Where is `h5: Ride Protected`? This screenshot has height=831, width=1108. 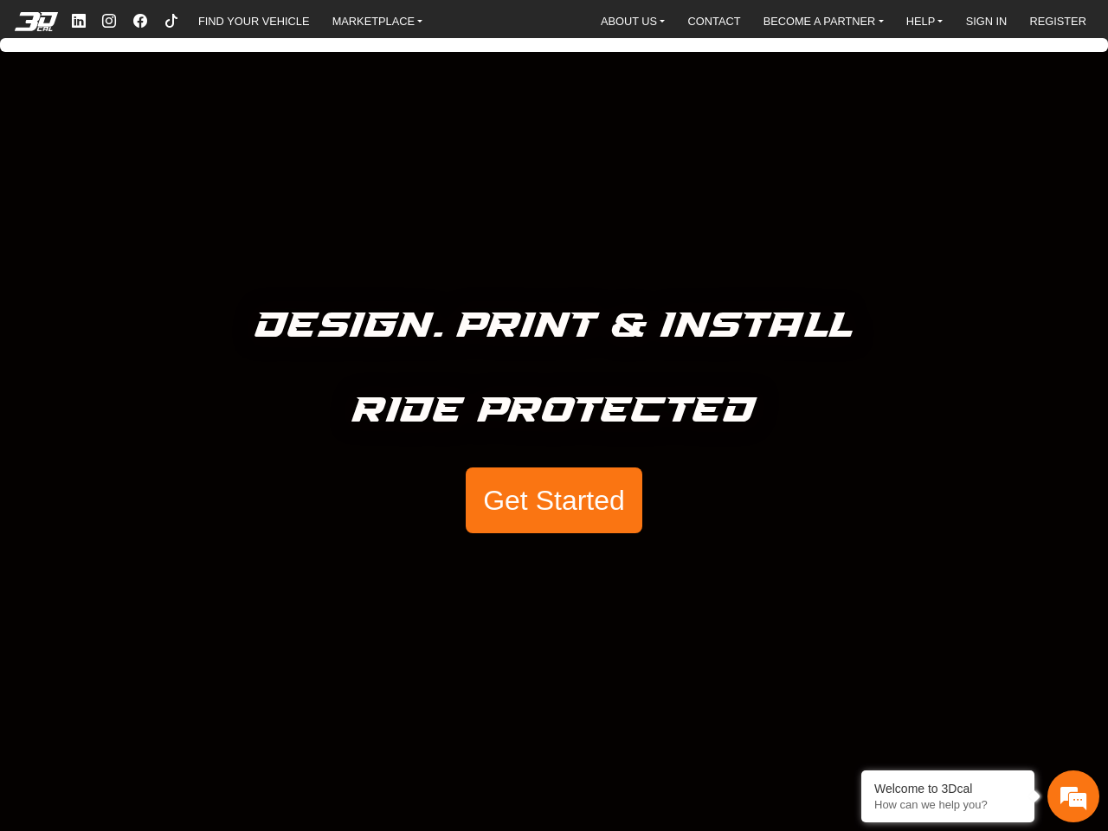
h5: Ride Protected is located at coordinates (554, 411).